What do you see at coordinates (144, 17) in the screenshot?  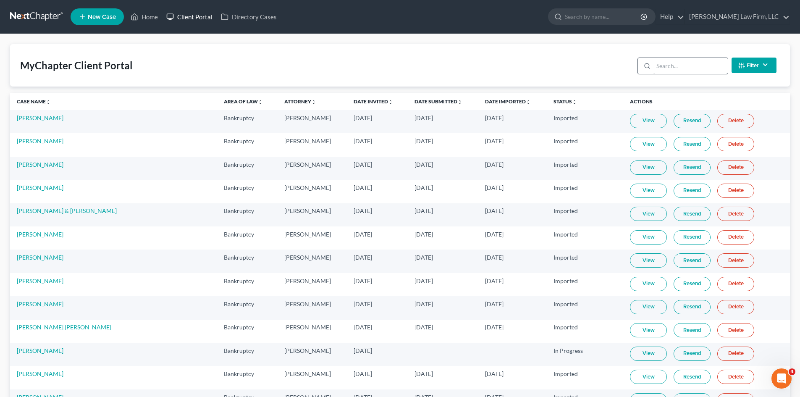 I see `a: Home` at bounding box center [144, 17].